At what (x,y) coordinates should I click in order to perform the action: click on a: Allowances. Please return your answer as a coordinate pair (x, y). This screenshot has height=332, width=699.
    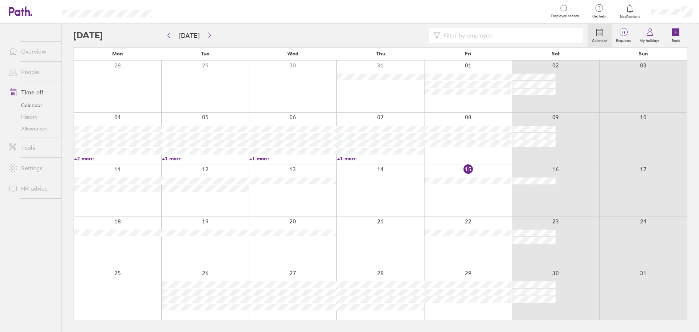
    Looking at the image, I should click on (32, 129).